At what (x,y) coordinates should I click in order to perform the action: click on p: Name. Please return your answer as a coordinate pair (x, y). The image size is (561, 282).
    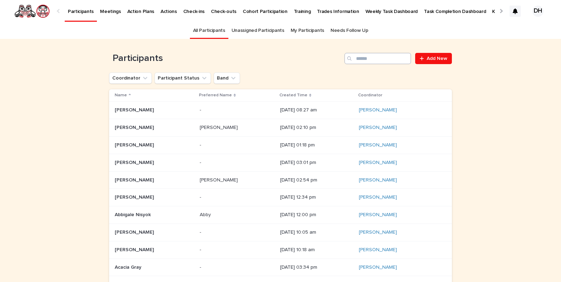
    Looking at the image, I should click on (121, 95).